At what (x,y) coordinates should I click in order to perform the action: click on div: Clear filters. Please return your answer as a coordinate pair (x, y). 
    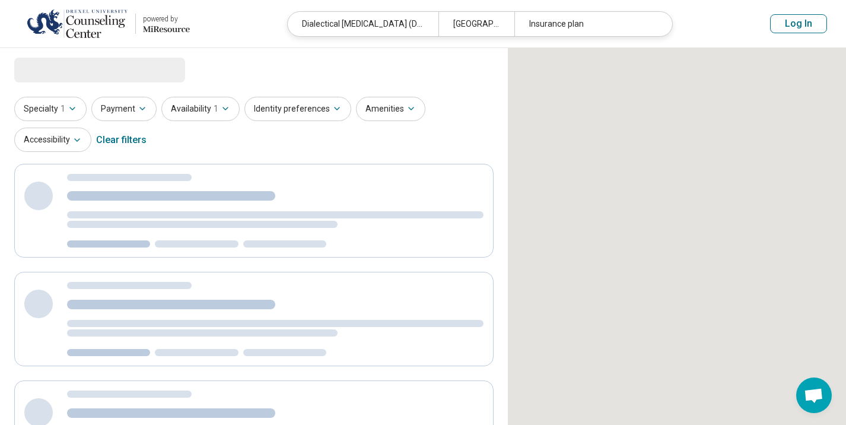
    Looking at the image, I should click on (121, 140).